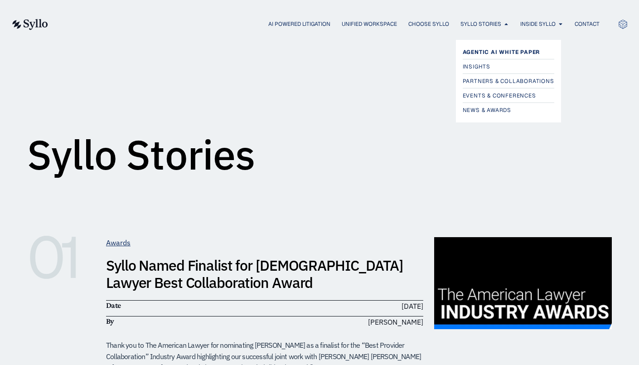  What do you see at coordinates (508, 110) in the screenshot?
I see `a: News & Awards` at bounding box center [508, 110].